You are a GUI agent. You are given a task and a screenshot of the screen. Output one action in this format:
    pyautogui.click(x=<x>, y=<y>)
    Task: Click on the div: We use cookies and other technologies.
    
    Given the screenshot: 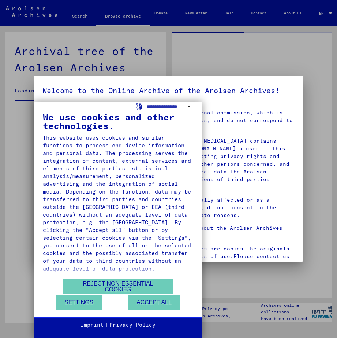 What is the action you would take?
    pyautogui.click(x=118, y=121)
    